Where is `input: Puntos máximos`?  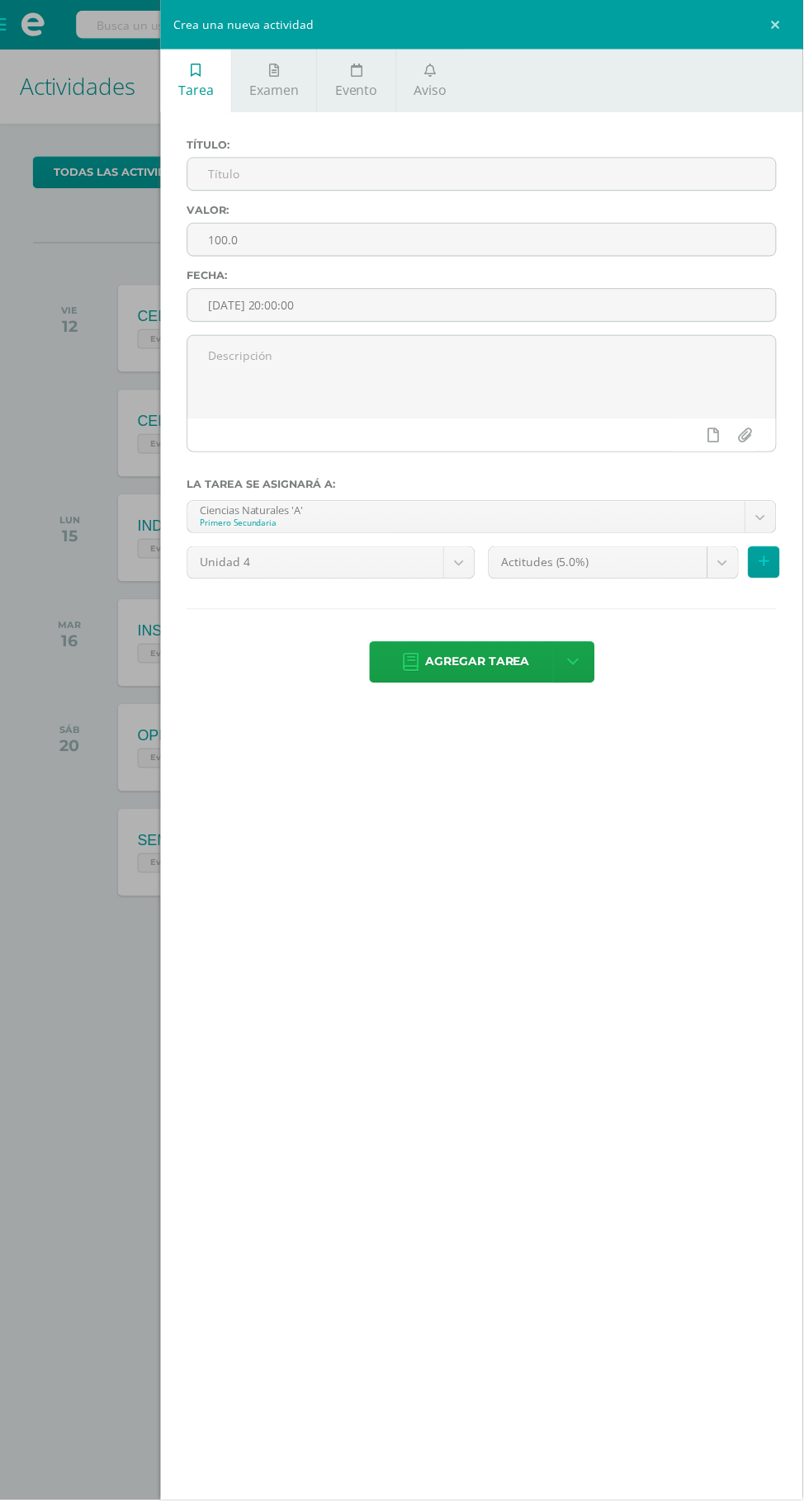
input: Puntos máximos is located at coordinates (485, 241).